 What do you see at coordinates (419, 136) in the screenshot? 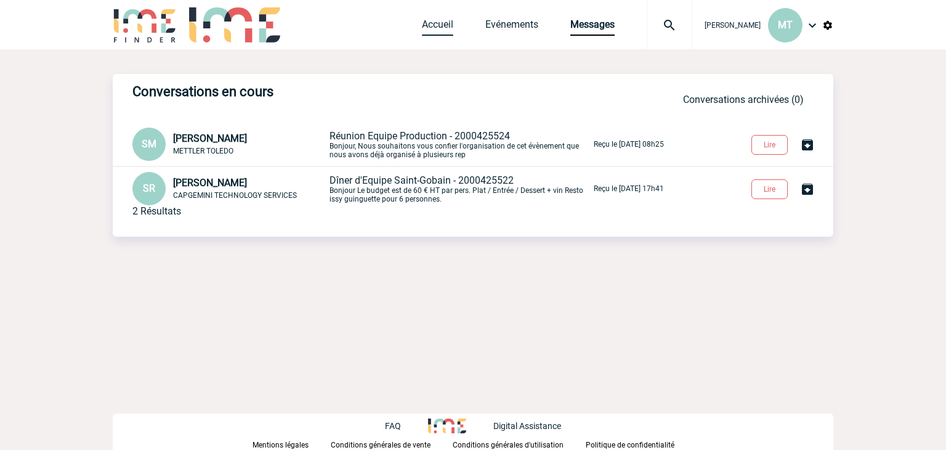
I see `span: Réunion Equipe Production - 2000425524` at bounding box center [419, 136].